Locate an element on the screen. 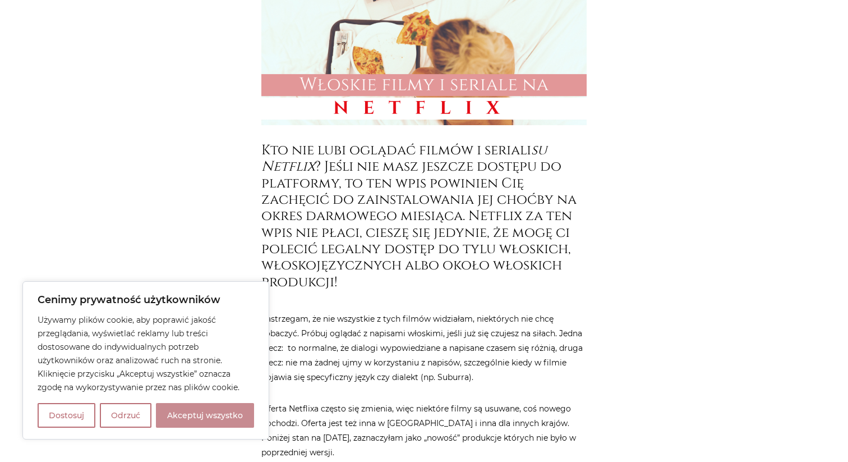 This screenshot has height=462, width=848. p: Cenimy prywatność użytkowników is located at coordinates (146, 300).